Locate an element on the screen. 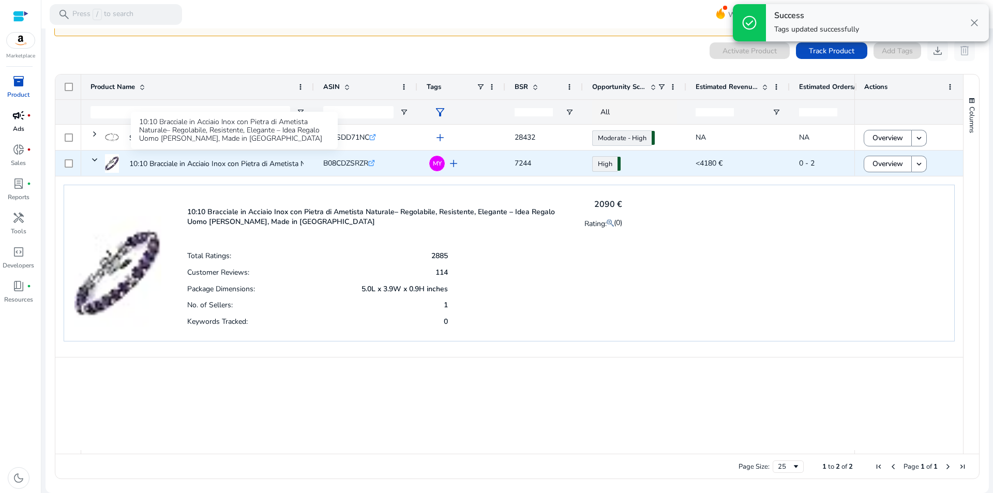 Image resolution: width=993 pixels, height=493 pixels. span: book_4 is located at coordinates (19, 286).